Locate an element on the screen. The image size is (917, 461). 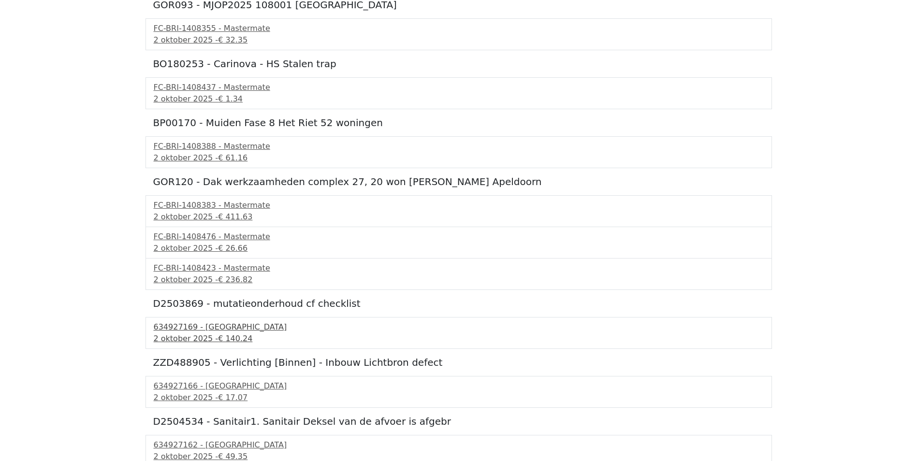
span: € 61.16 is located at coordinates (232, 158).